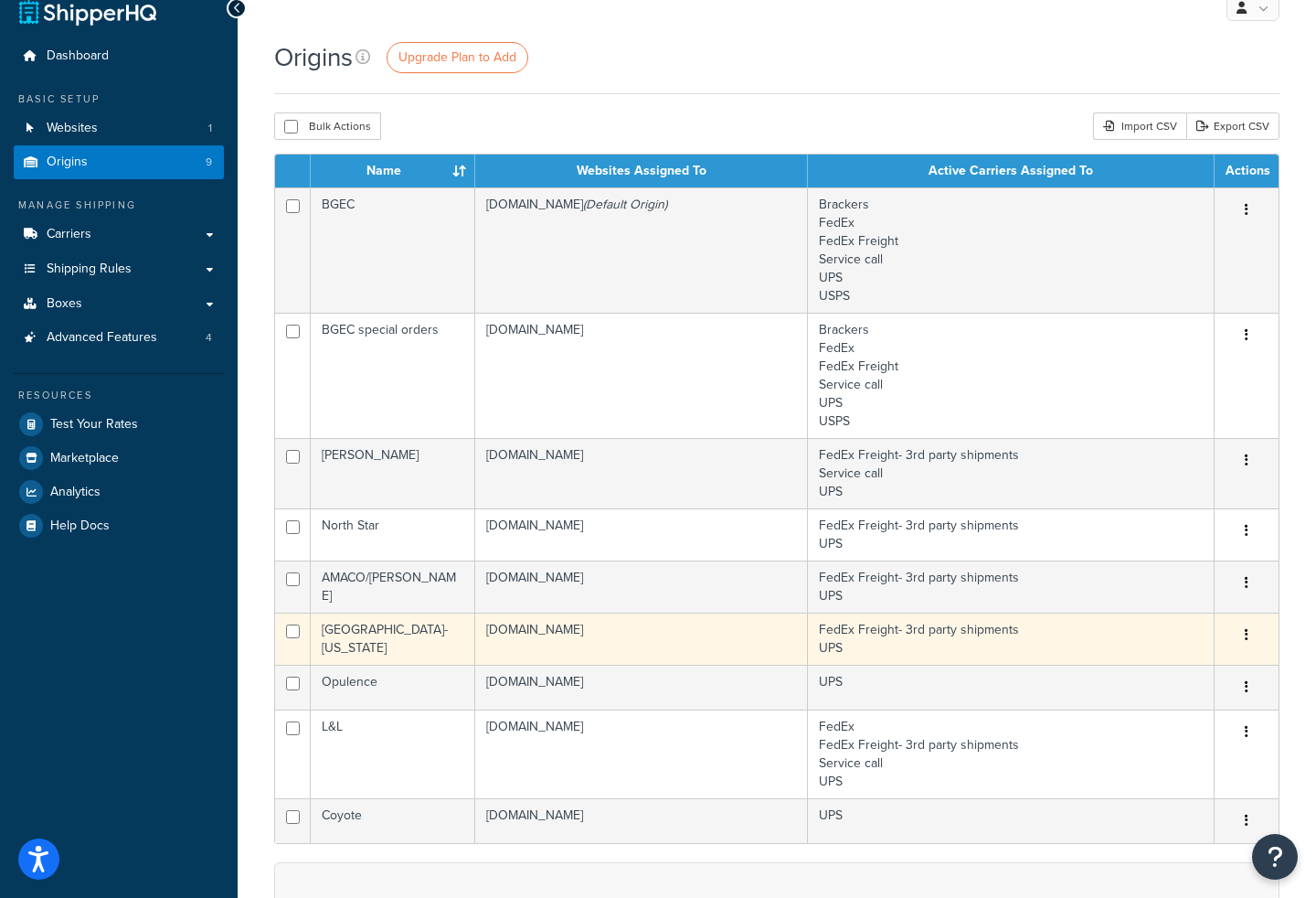  What do you see at coordinates (119, 424) in the screenshot?
I see `a: Test Your Rates` at bounding box center [119, 424].